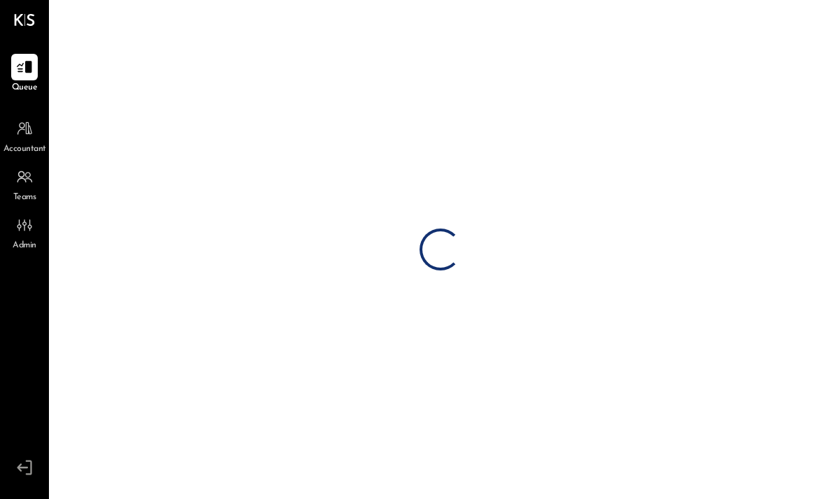 The image size is (830, 499). I want to click on span: Admin, so click(24, 246).